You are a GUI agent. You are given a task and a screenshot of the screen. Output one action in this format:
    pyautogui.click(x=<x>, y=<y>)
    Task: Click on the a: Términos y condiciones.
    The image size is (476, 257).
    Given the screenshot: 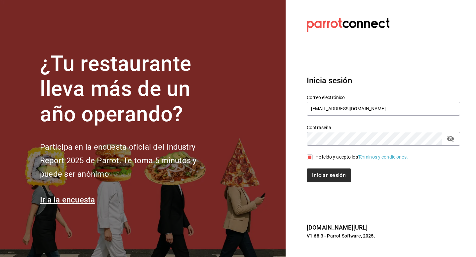 What is the action you would take?
    pyautogui.click(x=383, y=157)
    